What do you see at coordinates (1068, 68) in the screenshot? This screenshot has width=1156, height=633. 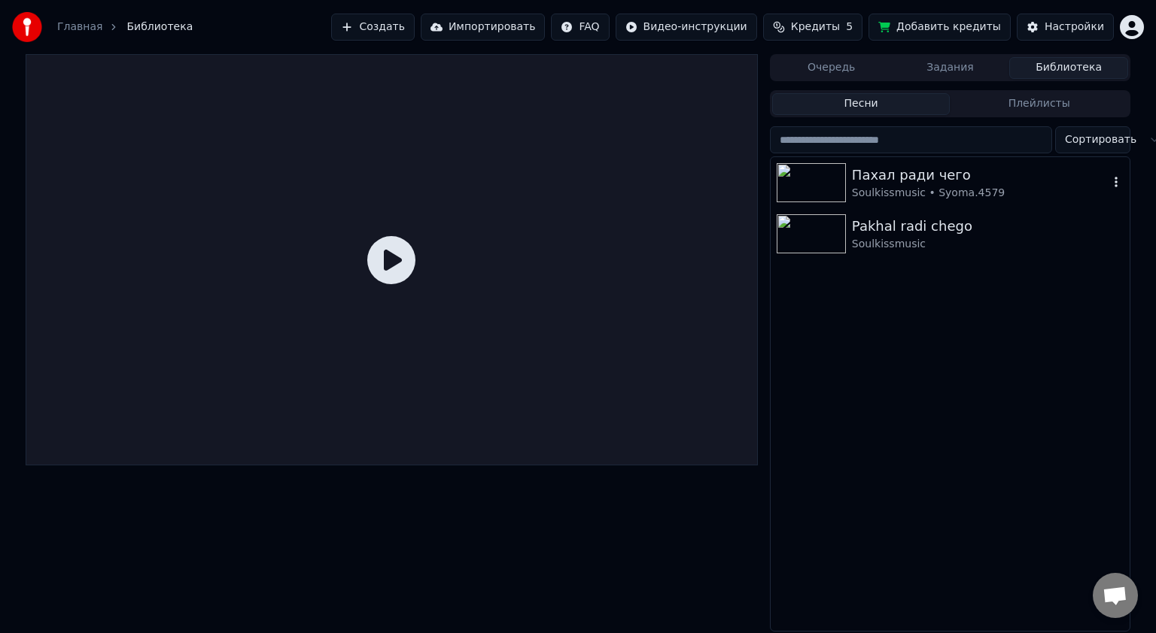 I see `button: Библиотека` at bounding box center [1068, 68].